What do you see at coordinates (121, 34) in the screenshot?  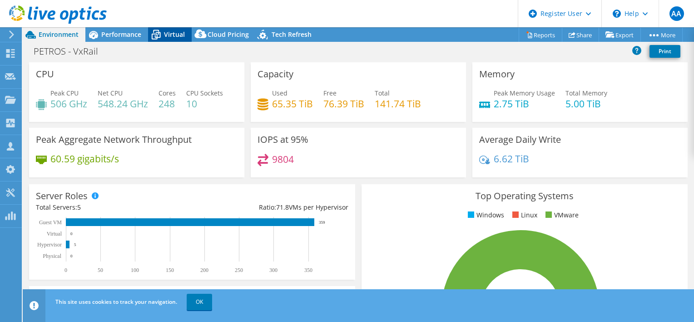 I see `span: Performance` at bounding box center [121, 34].